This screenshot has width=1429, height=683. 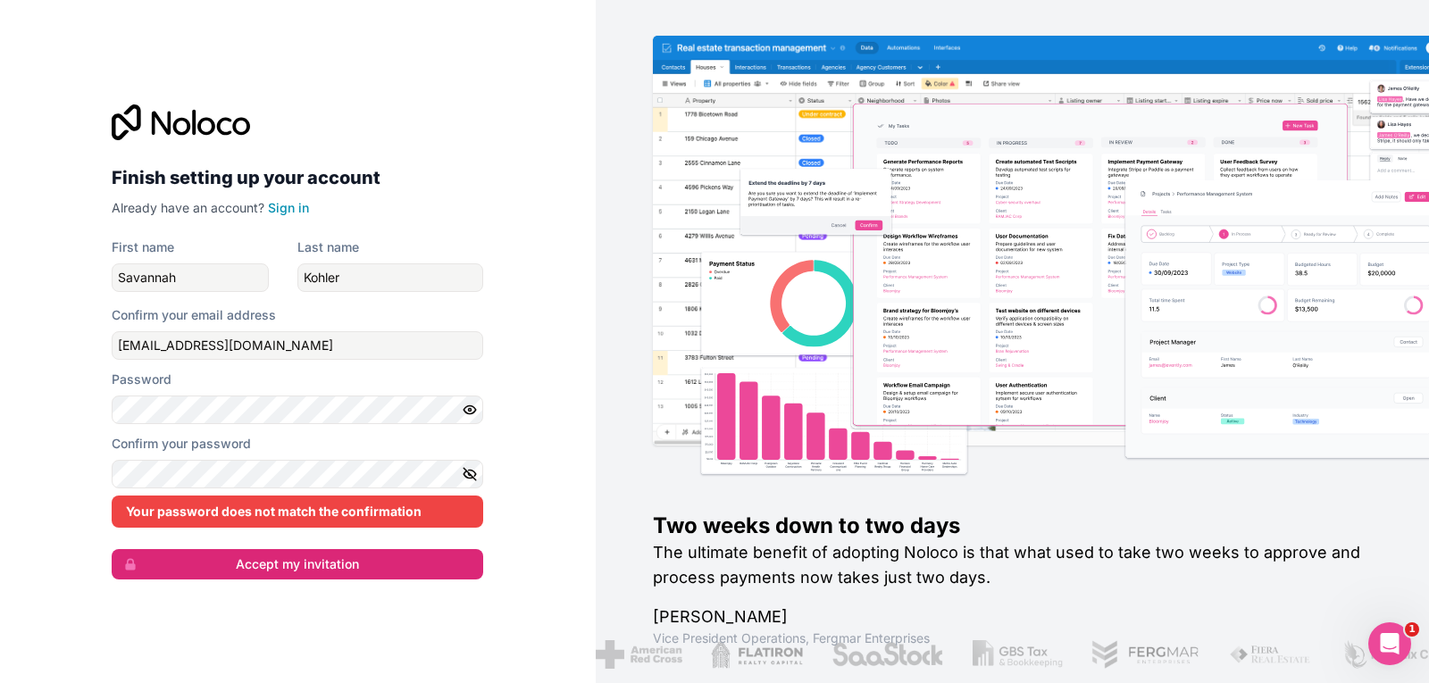 What do you see at coordinates (328, 247) in the screenshot?
I see `label: Last name` at bounding box center [328, 247].